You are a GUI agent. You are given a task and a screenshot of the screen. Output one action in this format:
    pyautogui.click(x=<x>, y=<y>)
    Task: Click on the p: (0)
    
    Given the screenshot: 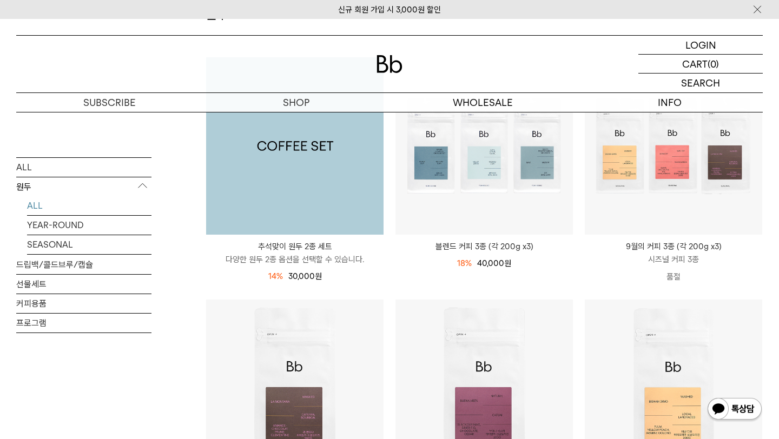 What is the action you would take?
    pyautogui.click(x=713, y=64)
    